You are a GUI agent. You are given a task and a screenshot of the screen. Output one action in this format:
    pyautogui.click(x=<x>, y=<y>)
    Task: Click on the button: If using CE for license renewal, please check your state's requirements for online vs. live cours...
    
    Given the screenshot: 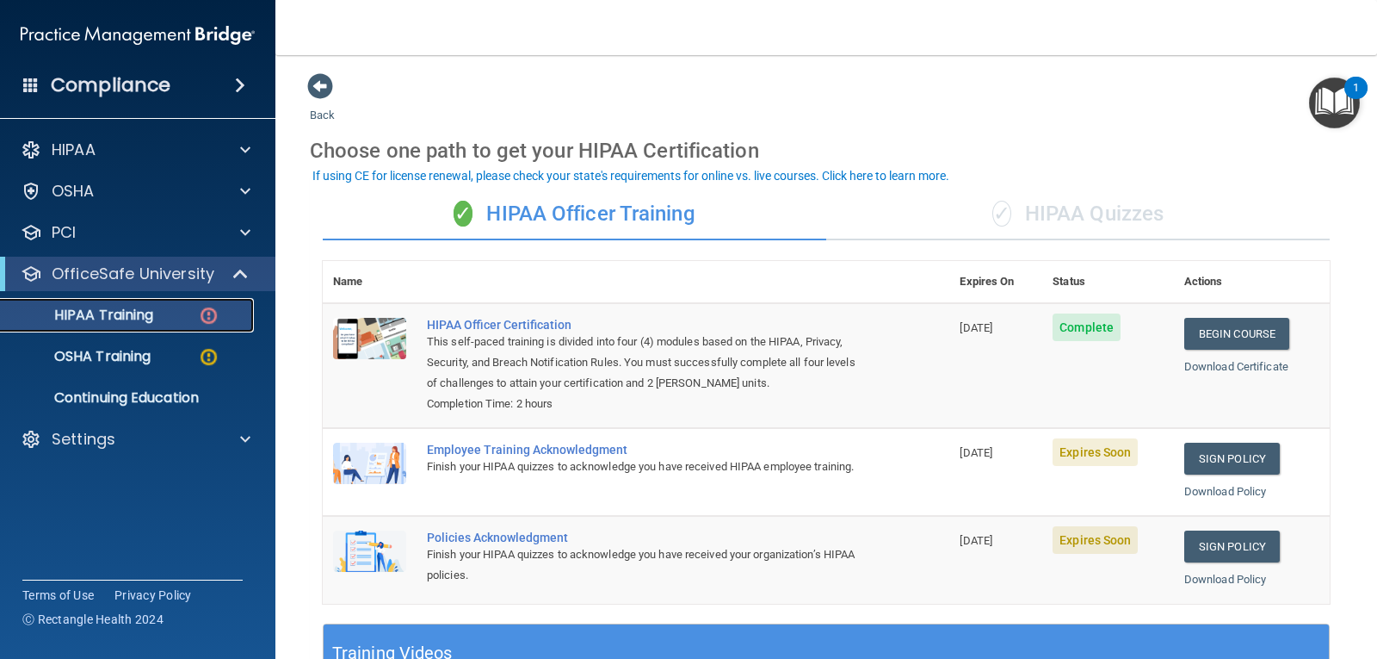 What is the action you would take?
    pyautogui.click(x=631, y=176)
    